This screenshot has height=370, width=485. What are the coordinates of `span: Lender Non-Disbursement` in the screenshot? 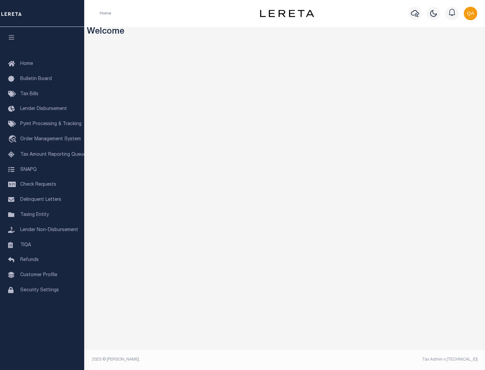 It's located at (49, 230).